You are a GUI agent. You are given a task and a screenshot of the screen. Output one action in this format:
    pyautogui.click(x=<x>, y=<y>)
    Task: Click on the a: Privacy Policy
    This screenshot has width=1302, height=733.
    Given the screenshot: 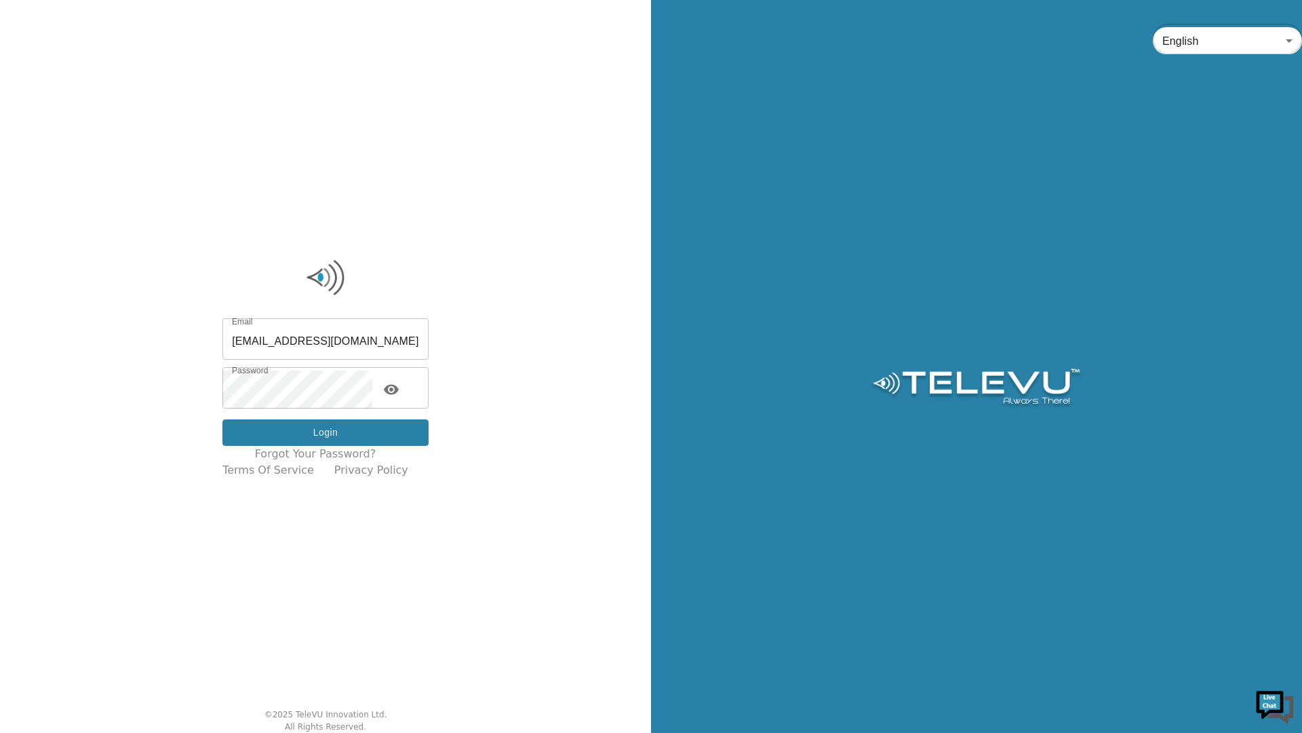 What is the action you would take?
    pyautogui.click(x=371, y=470)
    